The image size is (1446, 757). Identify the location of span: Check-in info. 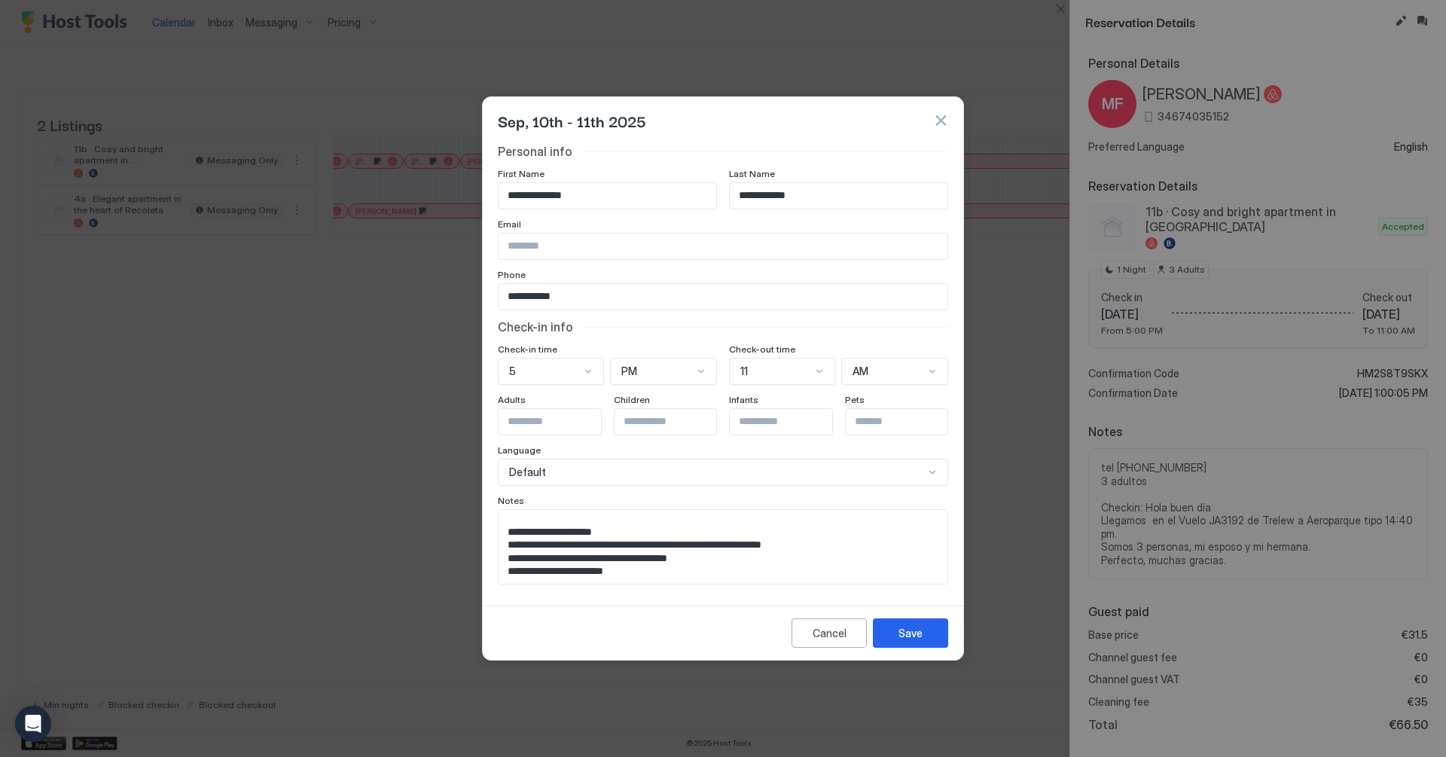
(536, 327).